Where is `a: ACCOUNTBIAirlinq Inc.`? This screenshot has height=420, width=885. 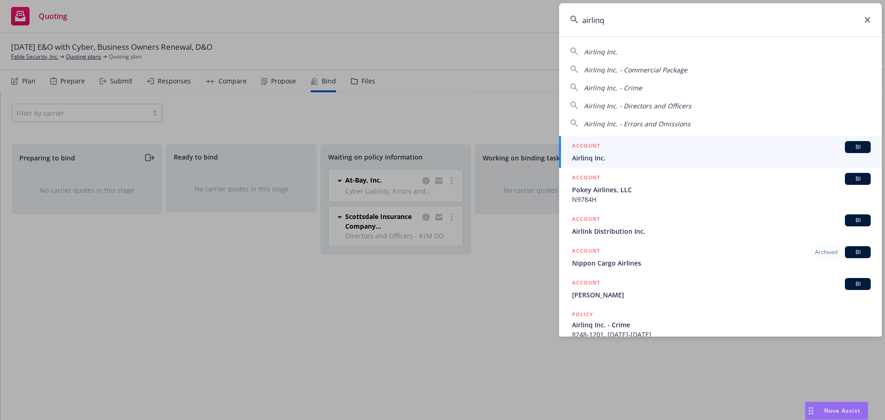
a: ACCOUNTBIAirlinq Inc. is located at coordinates (720, 152).